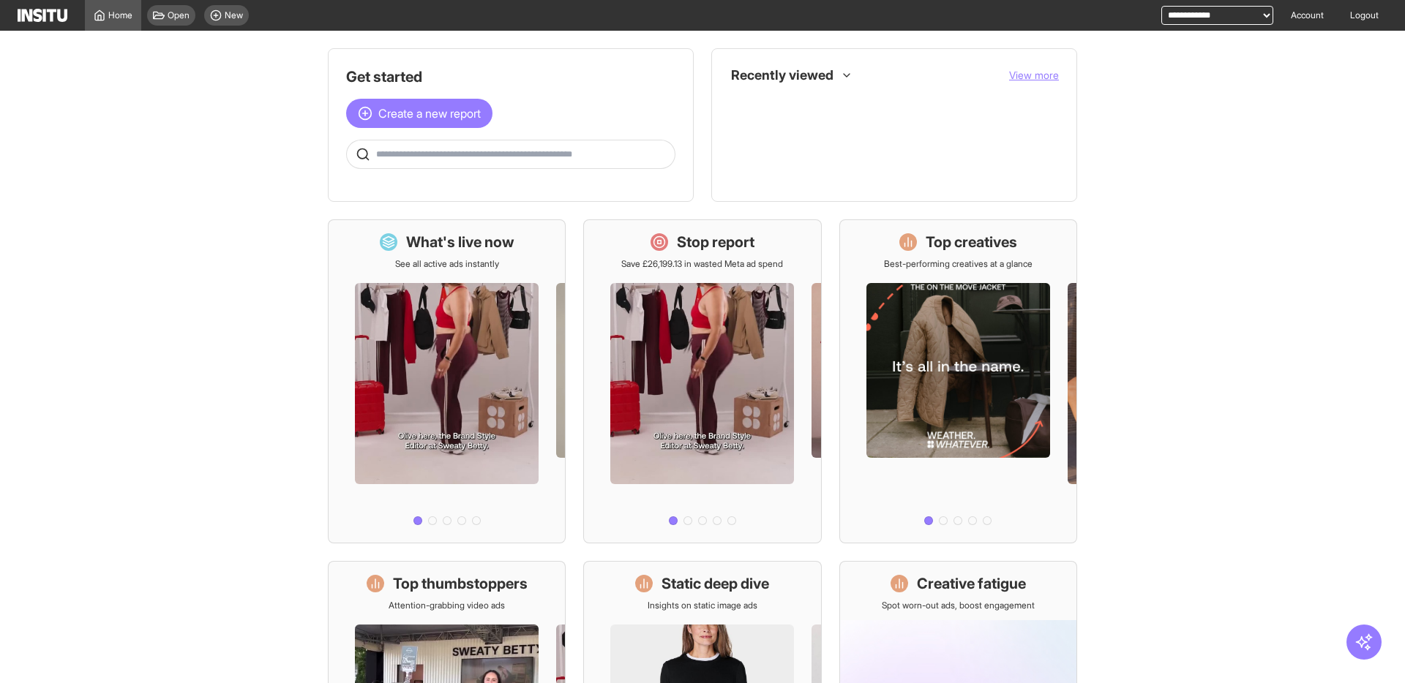 This screenshot has height=683, width=1405. I want to click on a: What's live nowSee all active ads instantly, so click(446, 381).